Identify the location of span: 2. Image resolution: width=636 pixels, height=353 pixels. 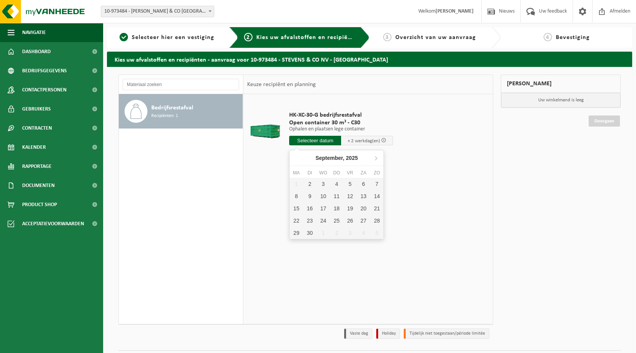
(248, 37).